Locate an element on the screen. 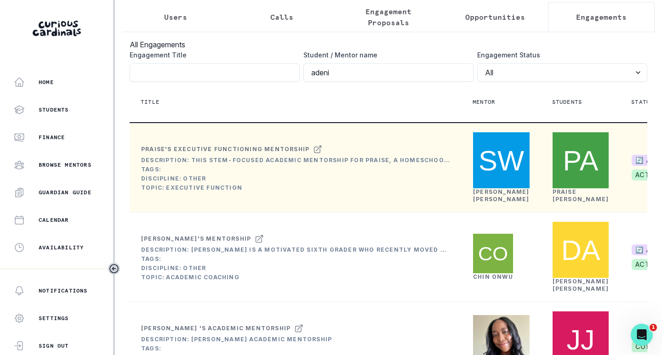 This screenshot has height=355, width=662. p: Status is located at coordinates (642, 102).